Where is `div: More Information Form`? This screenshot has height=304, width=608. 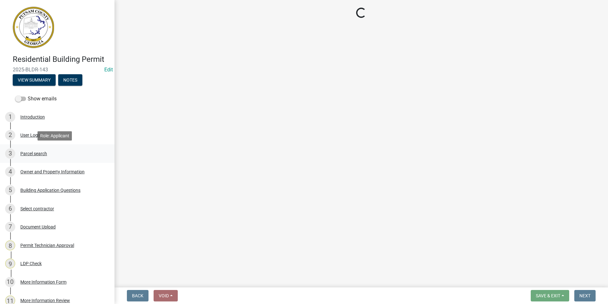
div: More Information Form is located at coordinates (43, 282).